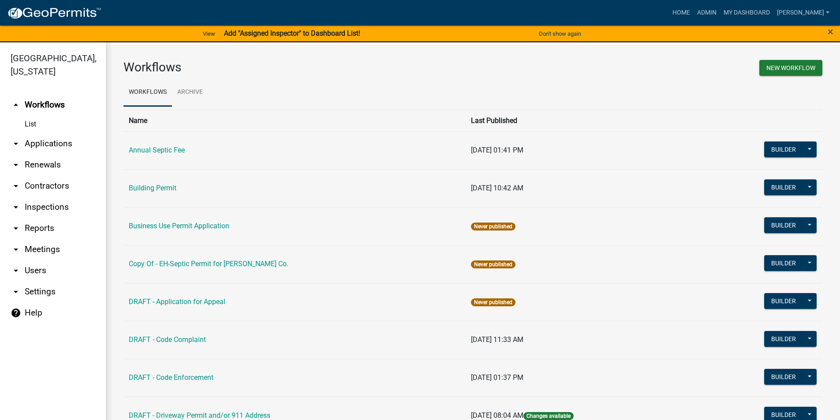  What do you see at coordinates (16, 105) in the screenshot?
I see `i: arrow_drop_up` at bounding box center [16, 105].